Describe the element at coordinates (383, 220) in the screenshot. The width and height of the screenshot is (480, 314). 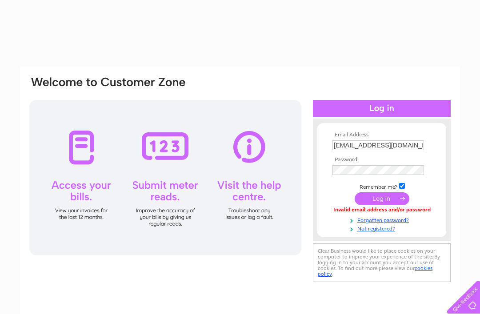
I see `a: Forgotten password?` at that location.